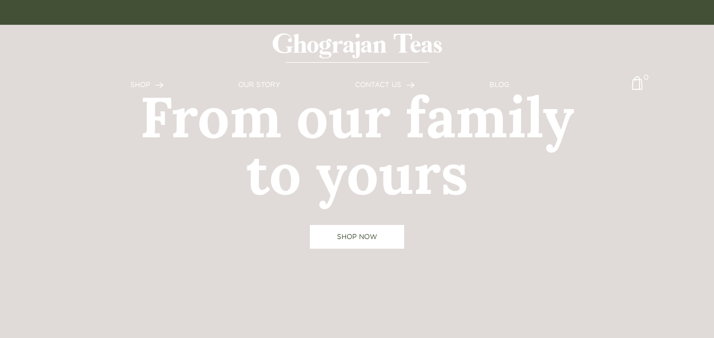 The image size is (714, 338). What do you see at coordinates (637, 87) in the screenshot?
I see `a: 0` at bounding box center [637, 87].